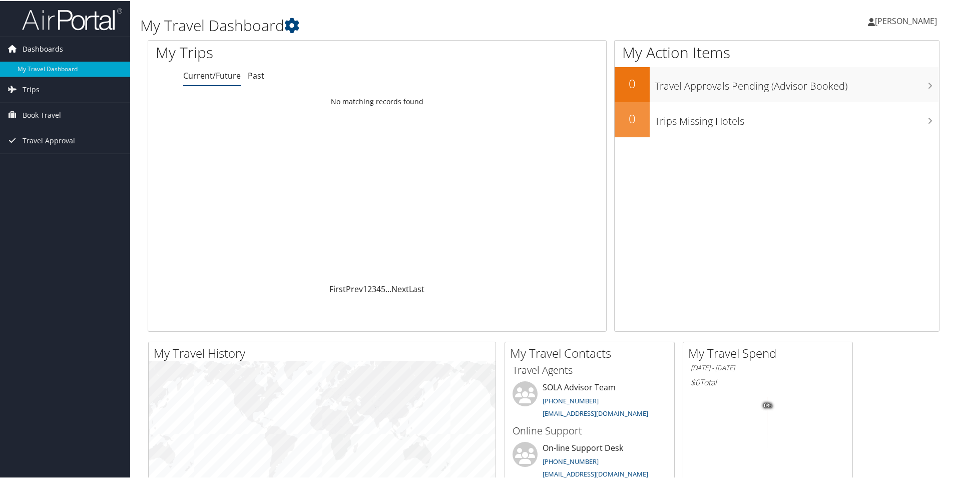 This screenshot has height=478, width=953. Describe the element at coordinates (256, 75) in the screenshot. I see `a: Past` at that location.